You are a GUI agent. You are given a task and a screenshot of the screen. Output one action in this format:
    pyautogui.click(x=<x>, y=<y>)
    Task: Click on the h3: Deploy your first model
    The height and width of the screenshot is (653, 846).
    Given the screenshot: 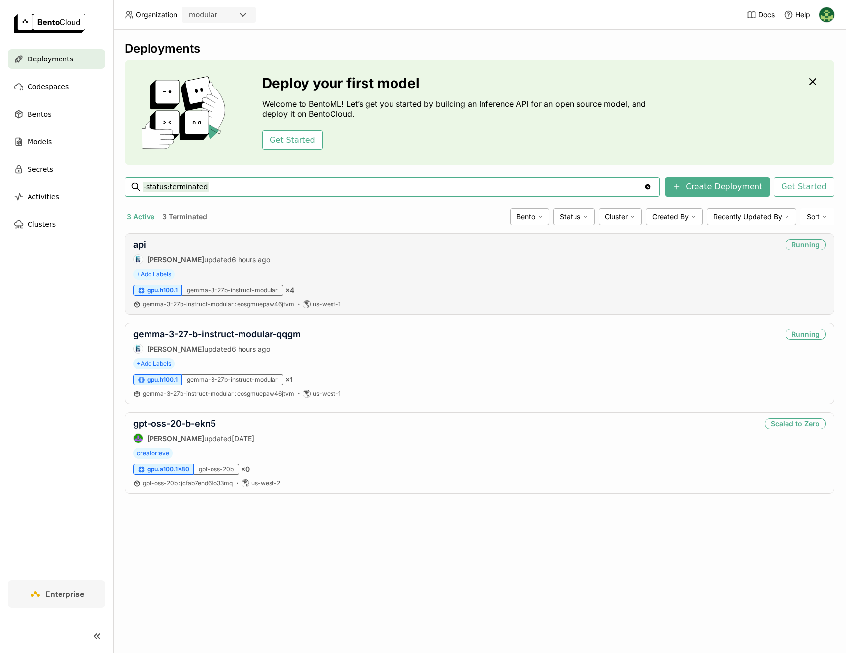 What is the action you would take?
    pyautogui.click(x=457, y=83)
    